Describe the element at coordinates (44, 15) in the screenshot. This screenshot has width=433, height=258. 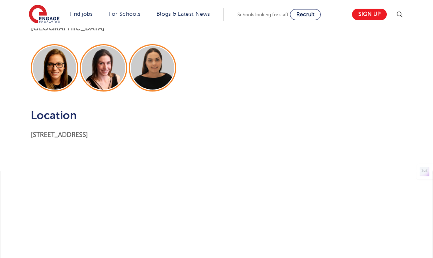
I see `img: Engage Education` at that location.